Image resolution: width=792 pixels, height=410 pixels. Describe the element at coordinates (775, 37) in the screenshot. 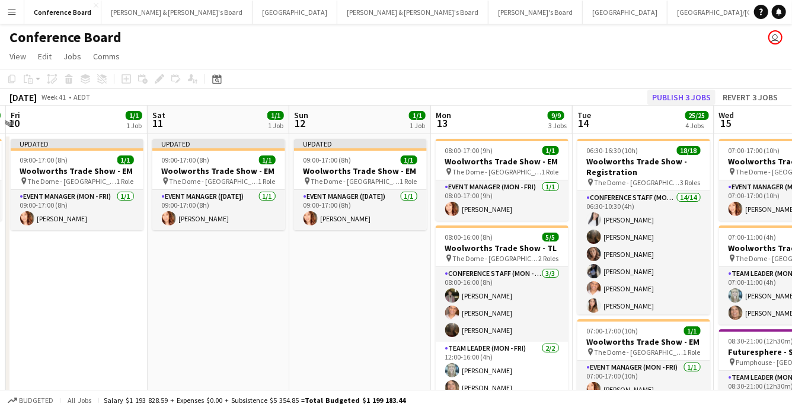

I see `app-user-avatar: Kristelle Bristow` at that location.